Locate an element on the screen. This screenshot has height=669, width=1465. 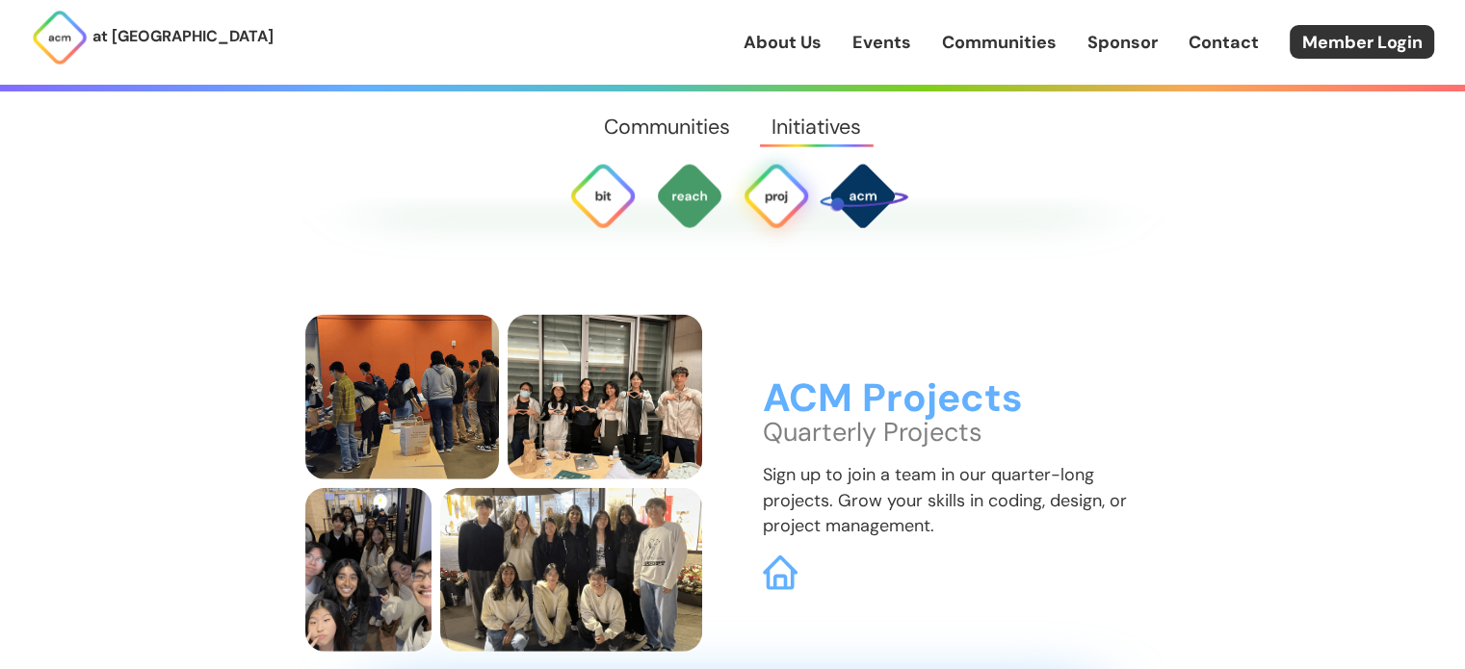
img: ACM Projects is located at coordinates (776, 196).